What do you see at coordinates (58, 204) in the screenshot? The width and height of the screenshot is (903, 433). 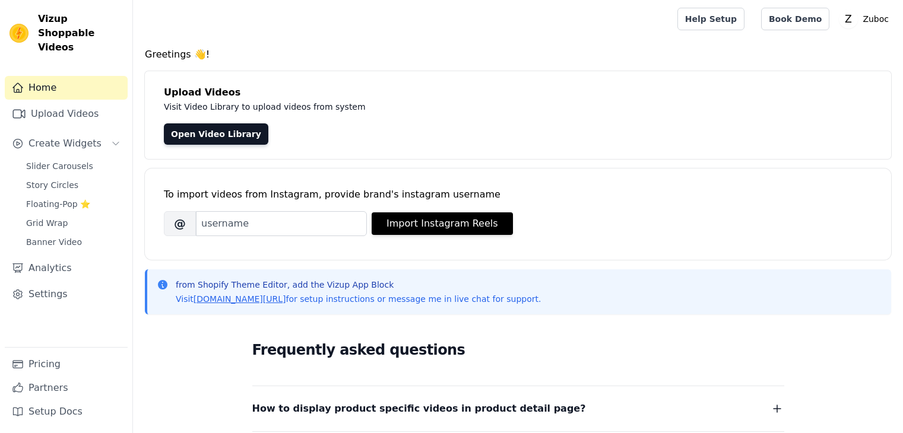 I see `span: Floating-Pop ⭐` at bounding box center [58, 204].